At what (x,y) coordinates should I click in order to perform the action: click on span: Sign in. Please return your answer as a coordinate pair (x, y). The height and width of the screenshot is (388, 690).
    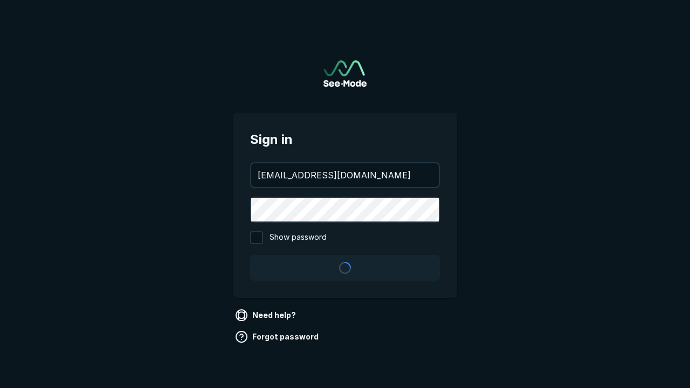
    Looking at the image, I should click on (345, 140).